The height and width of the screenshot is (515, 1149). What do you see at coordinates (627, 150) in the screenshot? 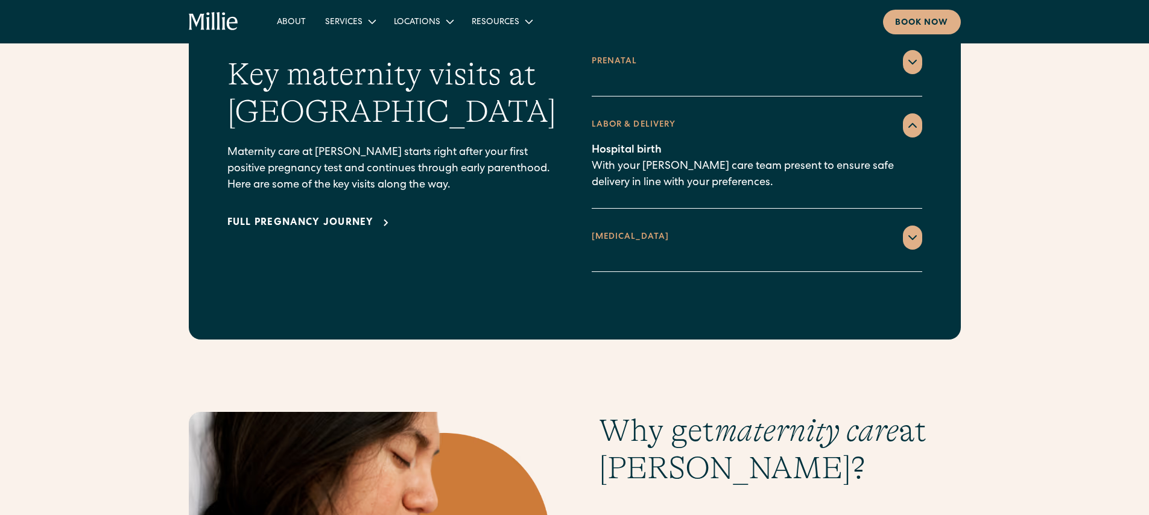
I see `span: Hospital birth` at bounding box center [627, 150].